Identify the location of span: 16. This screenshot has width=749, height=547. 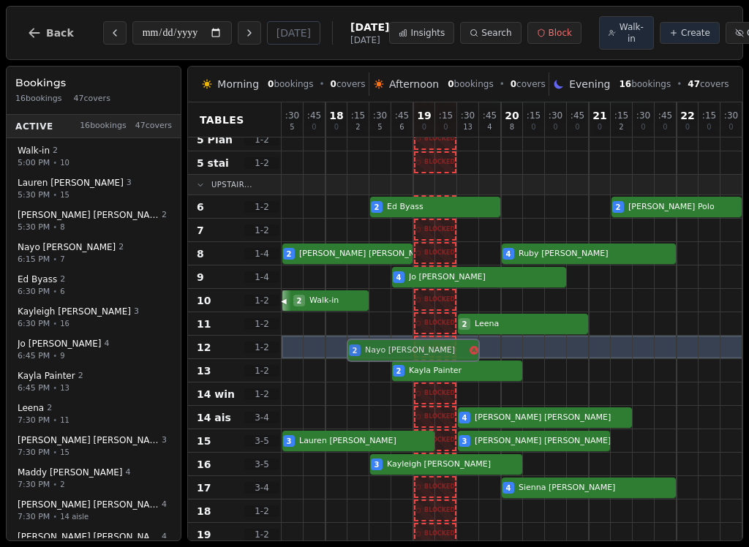
(64, 323).